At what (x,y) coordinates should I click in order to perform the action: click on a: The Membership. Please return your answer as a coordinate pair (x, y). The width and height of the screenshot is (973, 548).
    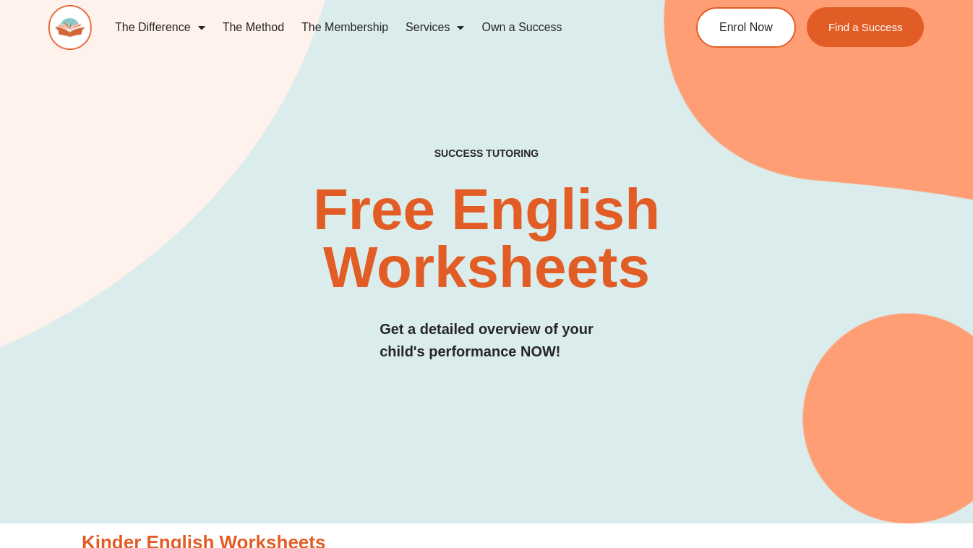
    Looking at the image, I should click on (345, 27).